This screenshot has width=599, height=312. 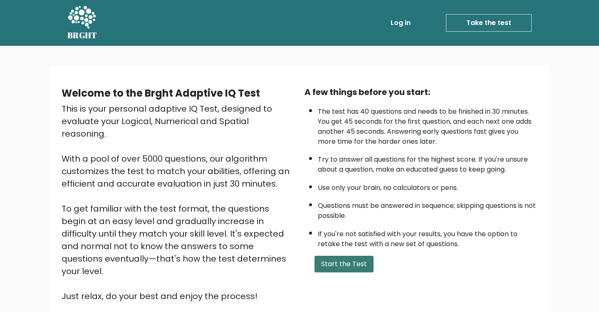 What do you see at coordinates (428, 162) in the screenshot?
I see `li: Try to answer all questions for the highest score. If you're unsure about a question, make an edu...` at bounding box center [428, 162].